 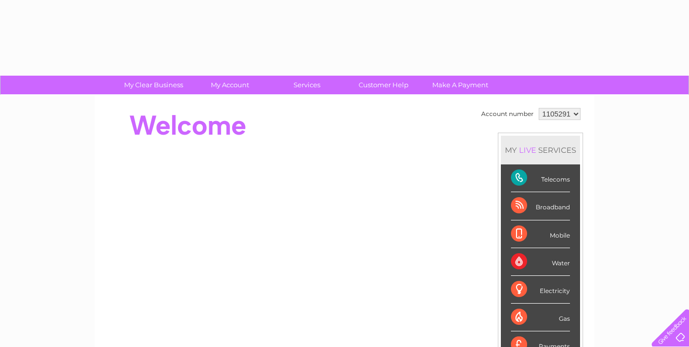 What do you see at coordinates (507, 114) in the screenshot?
I see `td: Account number` at bounding box center [507, 114].